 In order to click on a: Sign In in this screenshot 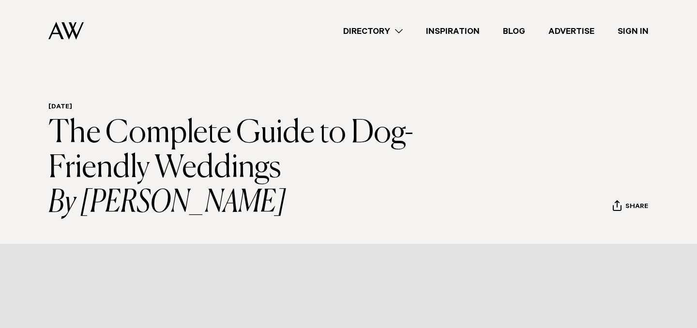, I will do `click(633, 31)`.